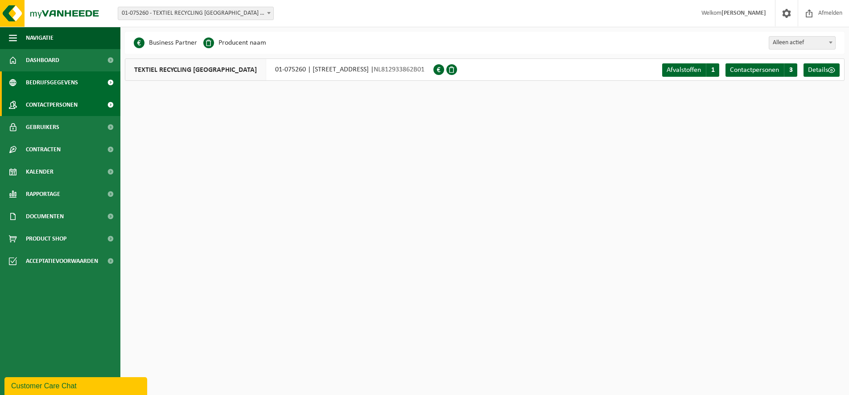 This screenshot has width=849, height=395. I want to click on span: Details, so click(818, 70).